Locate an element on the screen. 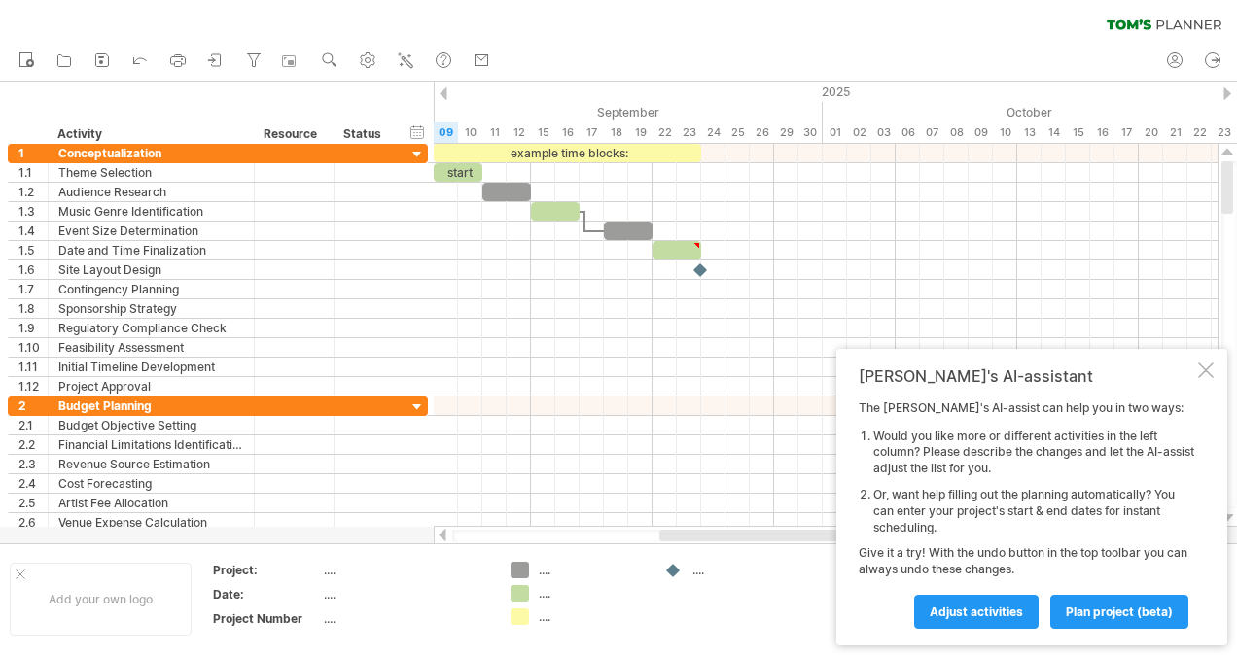  div: Wednesday, 24 September 2025 is located at coordinates (713, 132).